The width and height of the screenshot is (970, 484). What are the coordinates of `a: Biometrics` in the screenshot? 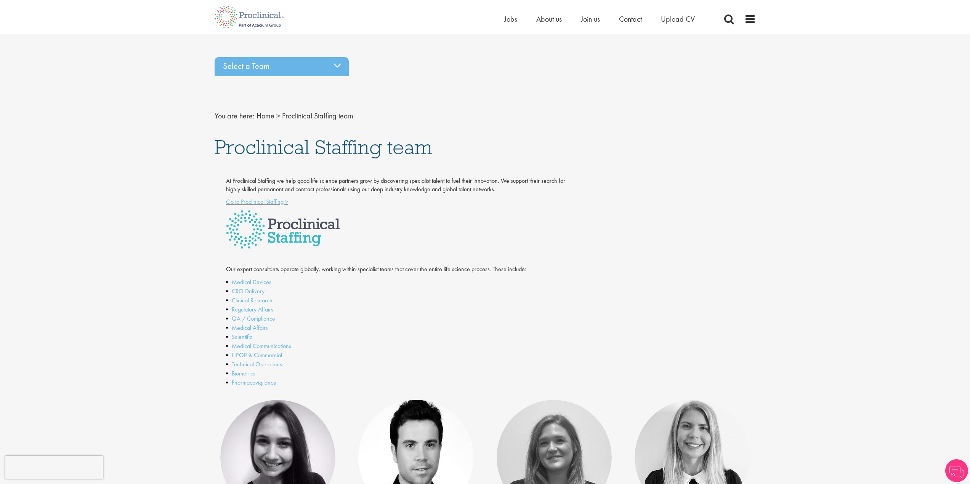 It's located at (243, 373).